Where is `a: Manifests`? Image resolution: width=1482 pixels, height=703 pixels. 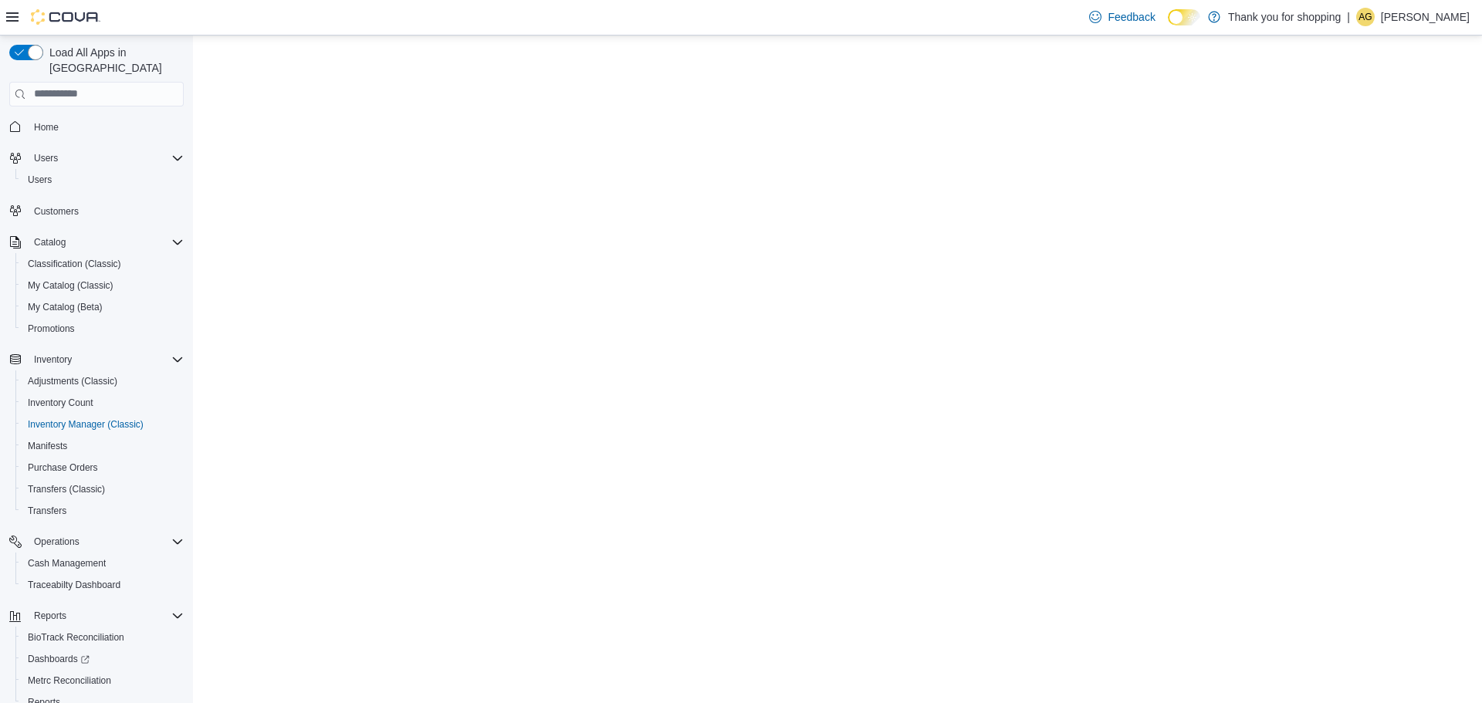 a: Manifests is located at coordinates (47, 446).